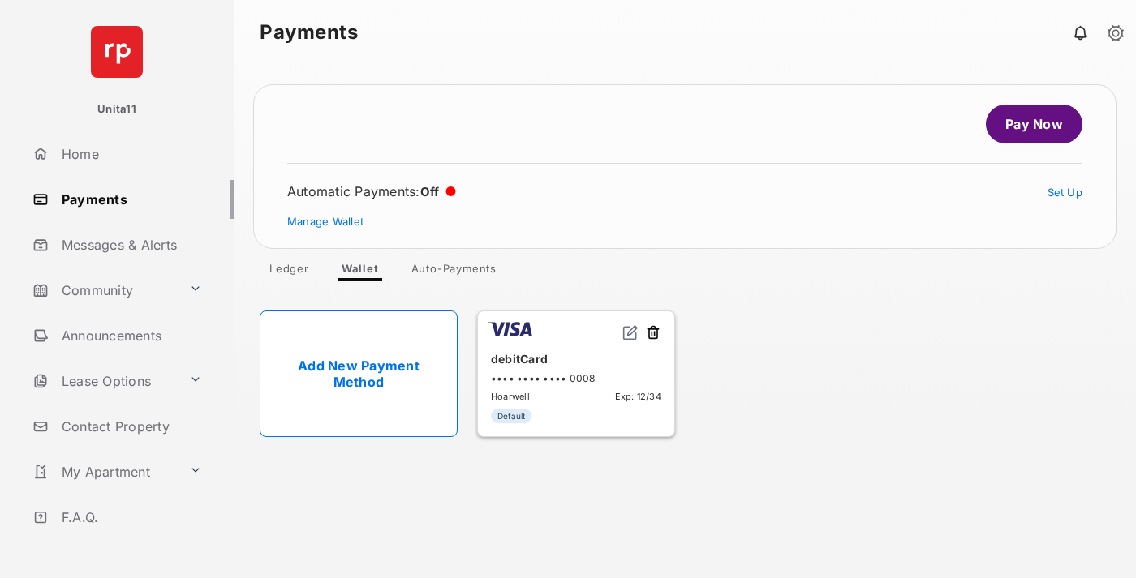 The width and height of the screenshot is (1136, 578). Describe the element at coordinates (130, 336) in the screenshot. I see `a: Announcements` at that location.